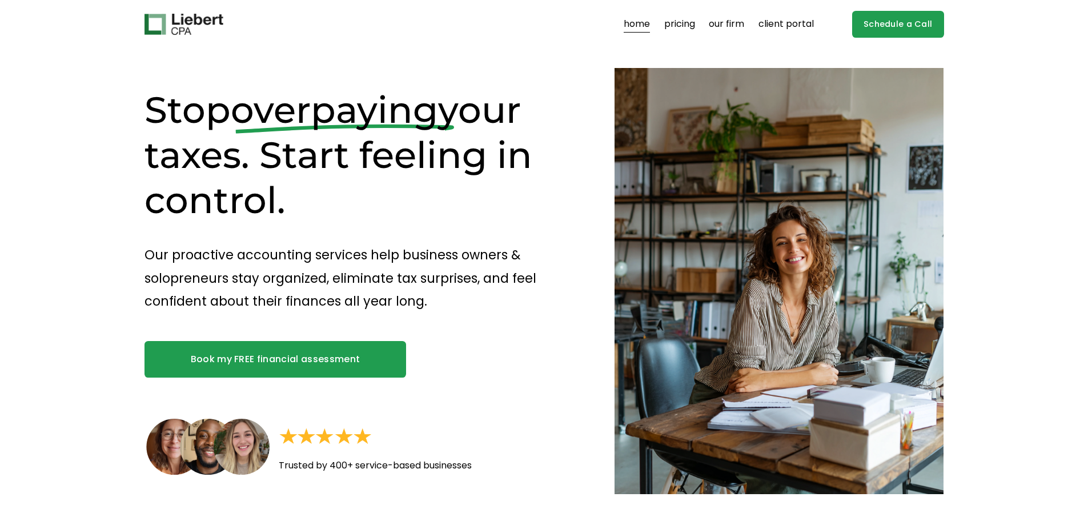 The height and width of the screenshot is (525, 1088). I want to click on h1: Stop your taxes. Start feeling in control., so click(359, 155).